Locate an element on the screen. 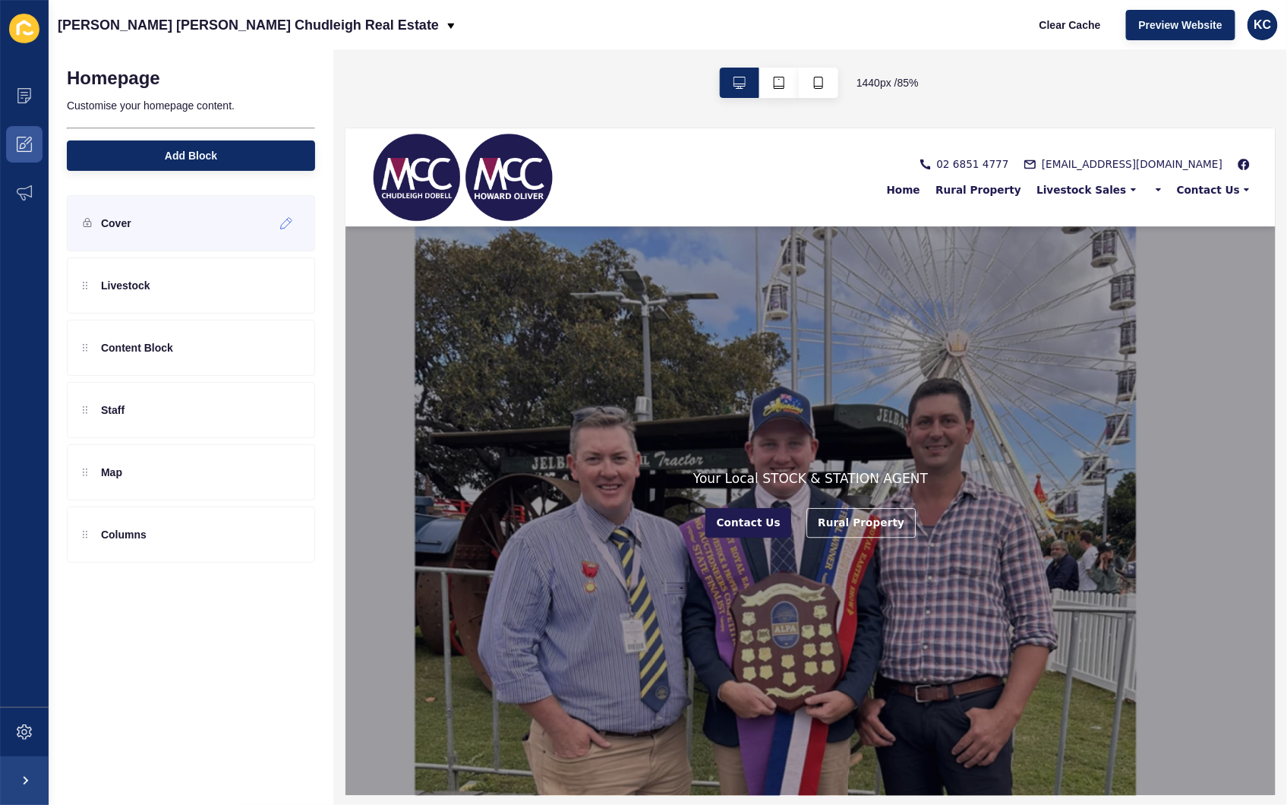 This screenshot has height=805, width=1287. div: Livestock Sales is located at coordinates (871, 73).